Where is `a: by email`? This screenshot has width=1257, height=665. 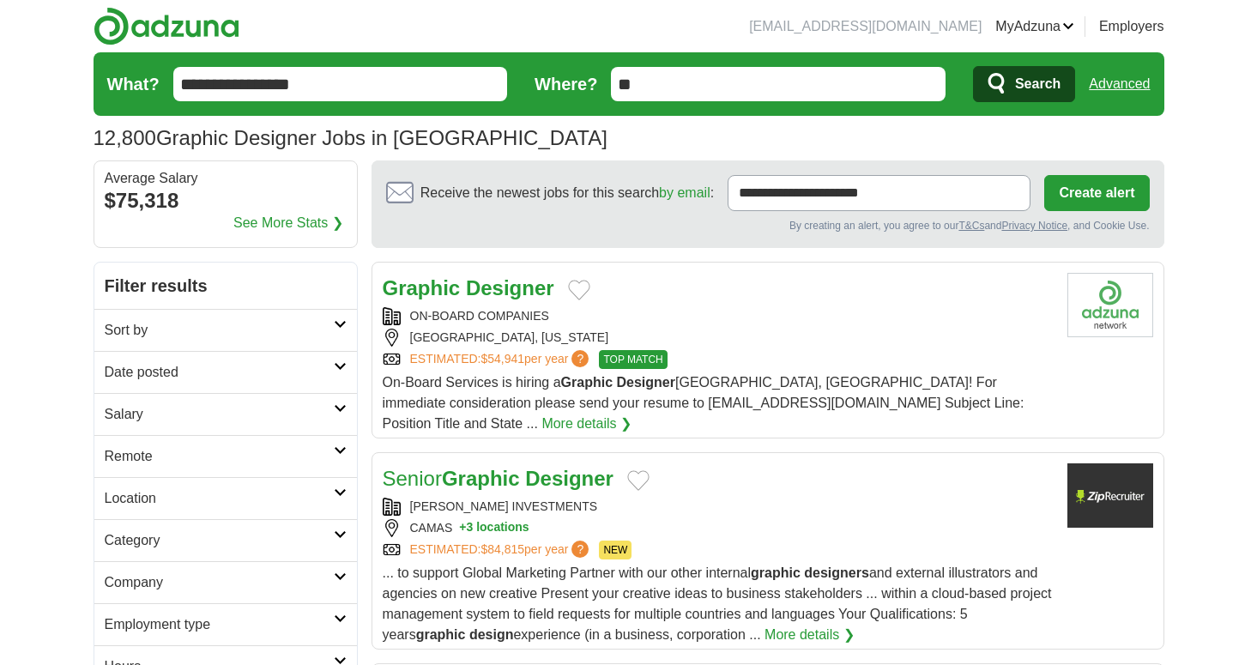 a: by email is located at coordinates (685, 192).